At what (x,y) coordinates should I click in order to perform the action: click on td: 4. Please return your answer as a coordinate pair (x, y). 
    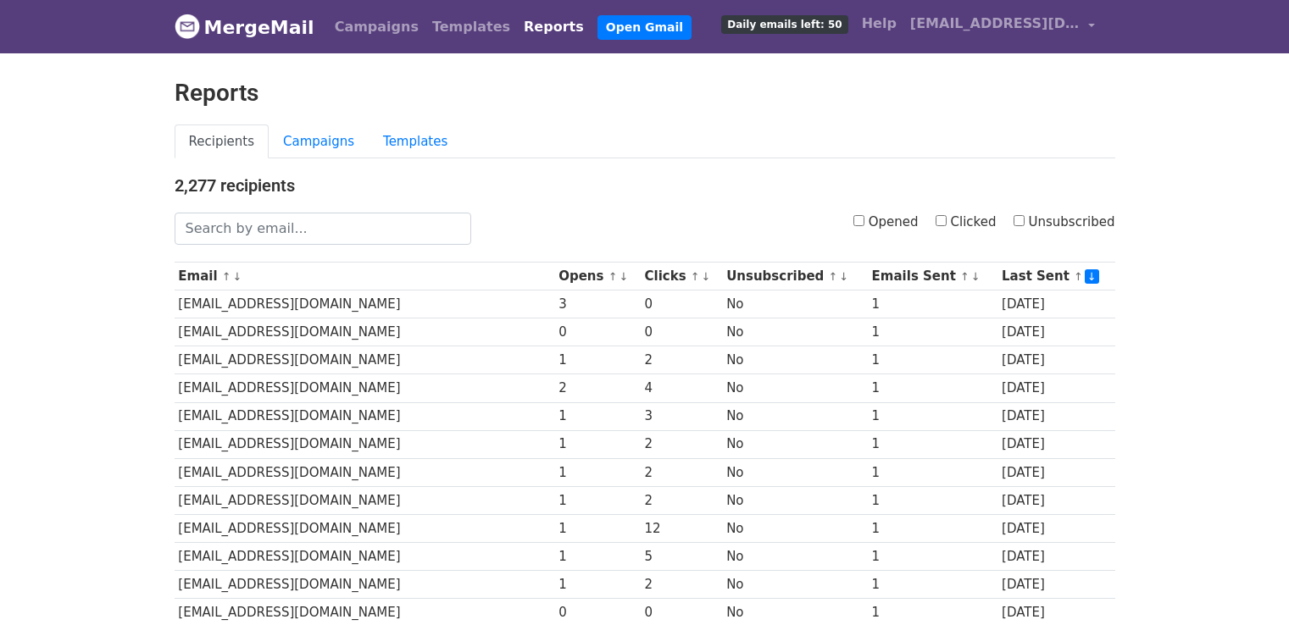
    Looking at the image, I should click on (681, 388).